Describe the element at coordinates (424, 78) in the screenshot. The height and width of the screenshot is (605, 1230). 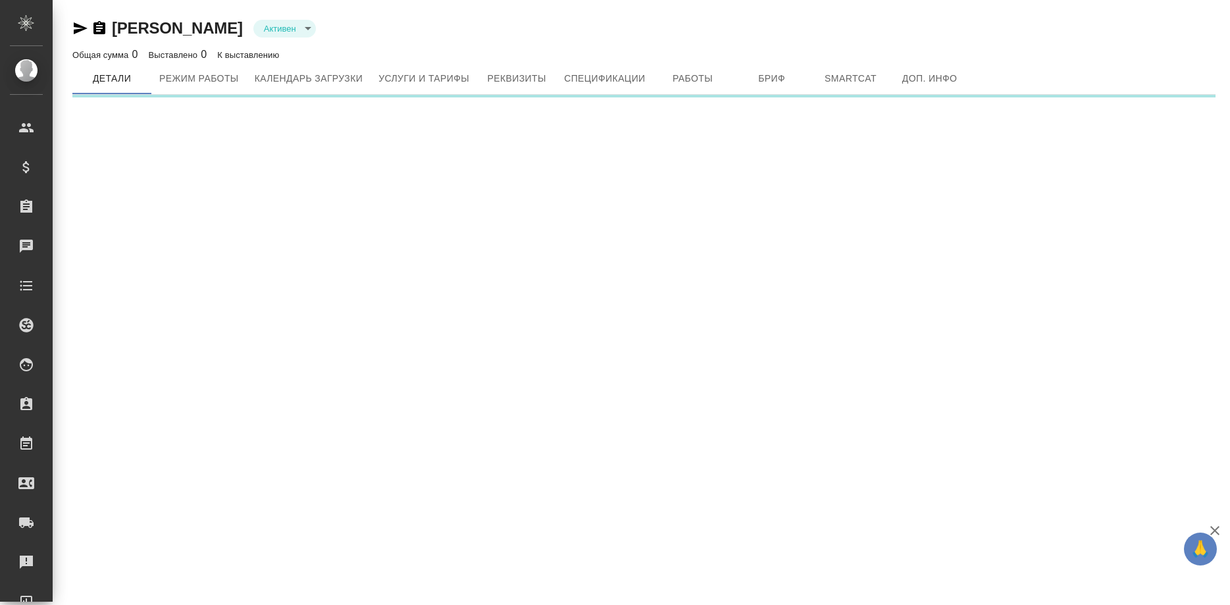
I see `span: Услуги и тарифы` at that location.